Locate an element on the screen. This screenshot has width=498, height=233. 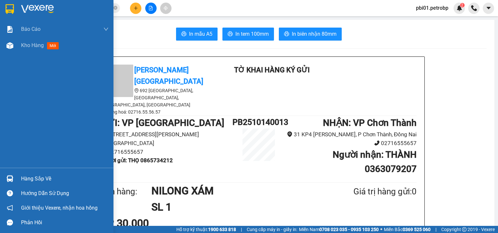
span: down is located at coordinates (106, 29).